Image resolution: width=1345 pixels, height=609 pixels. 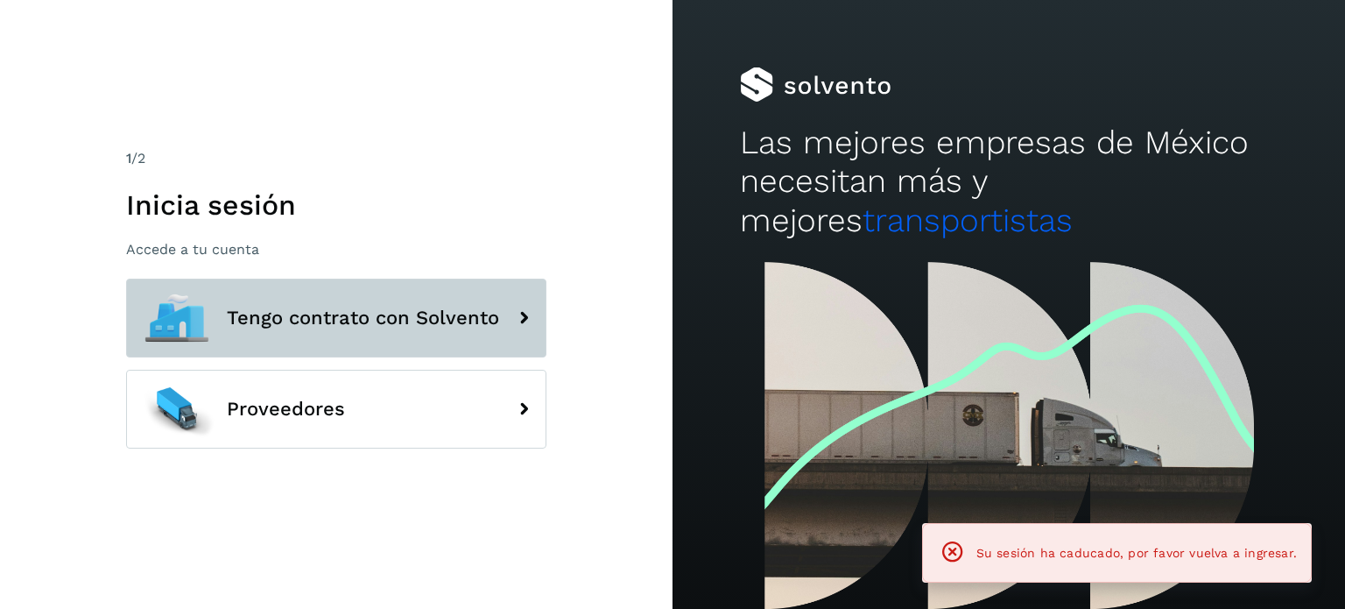 I want to click on p: Accede a tu cuenta, so click(x=336, y=249).